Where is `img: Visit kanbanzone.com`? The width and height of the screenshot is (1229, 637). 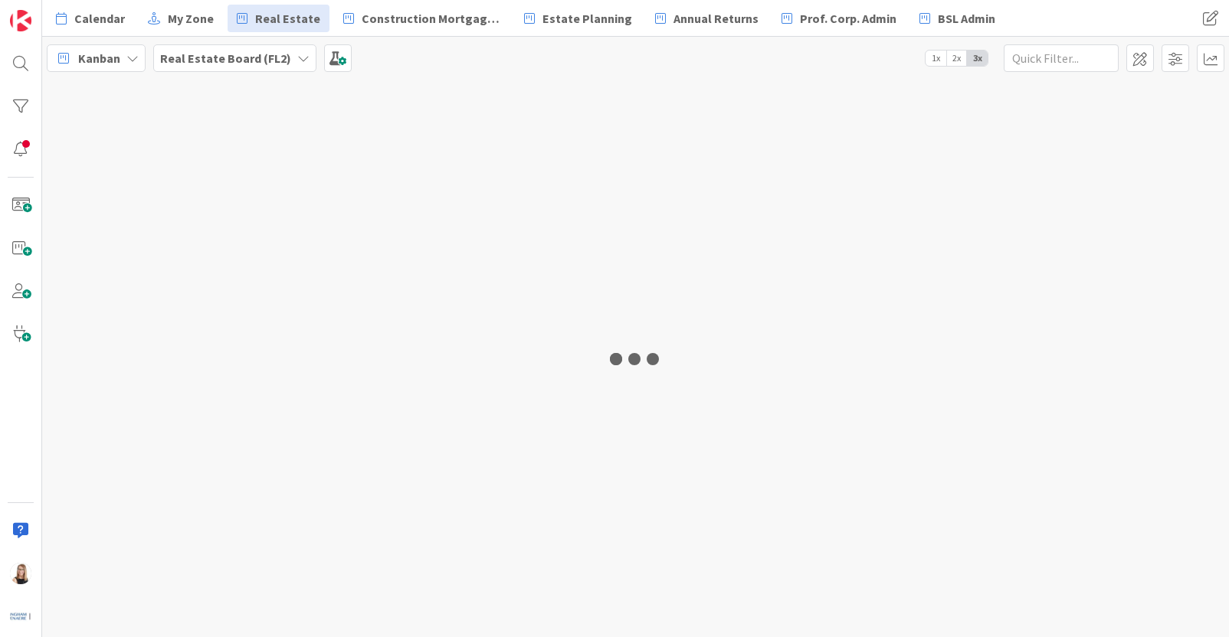
img: Visit kanbanzone.com is located at coordinates (21, 21).